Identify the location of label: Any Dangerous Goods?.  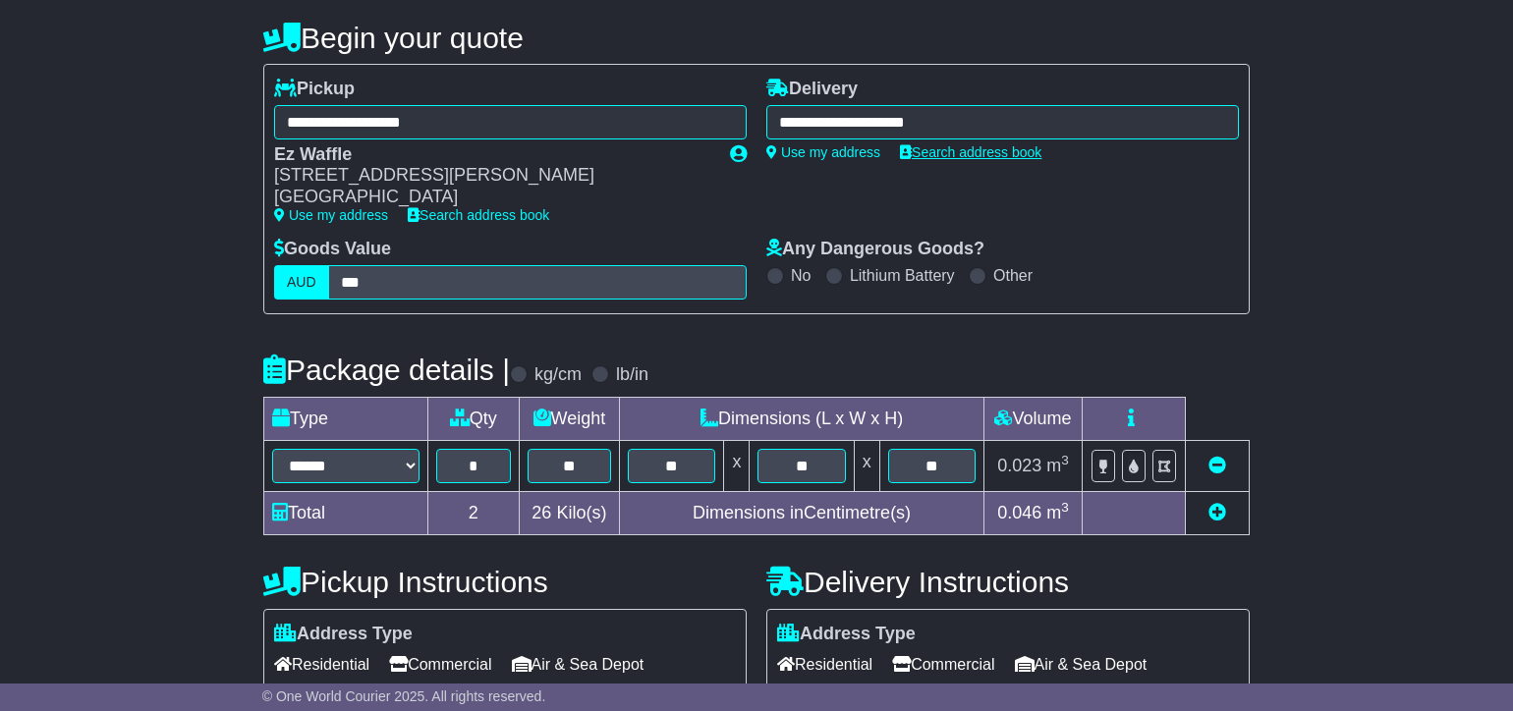
(875, 250).